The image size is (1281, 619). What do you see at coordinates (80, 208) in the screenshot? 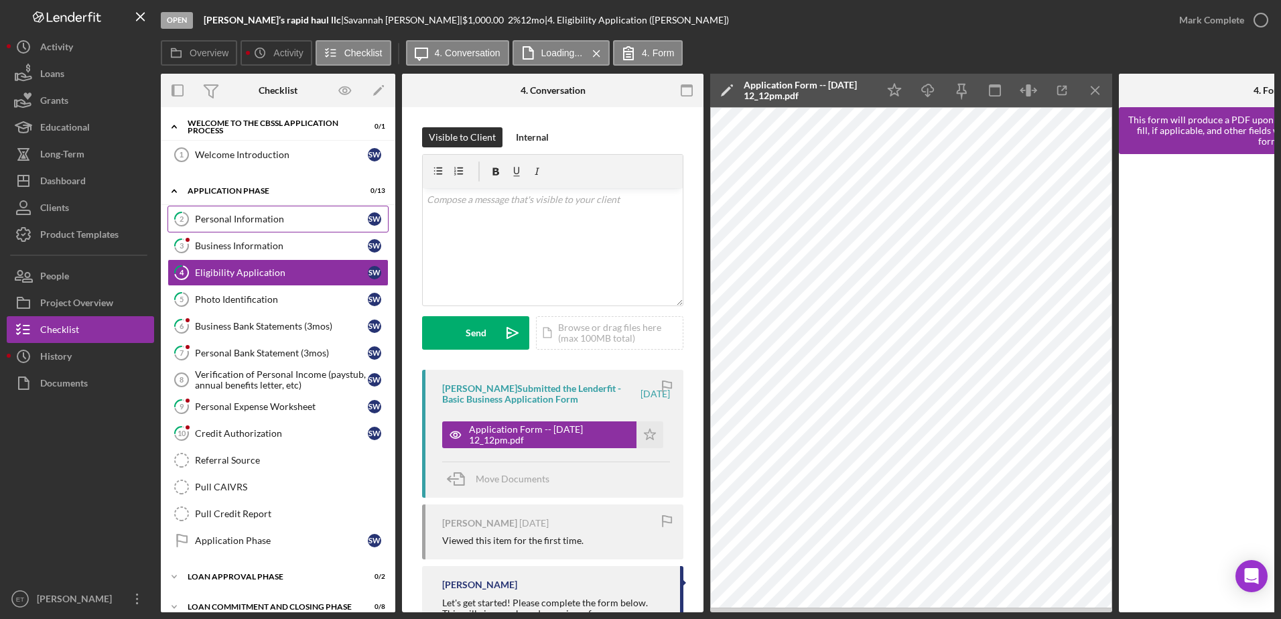
I see `button: Clients` at bounding box center [80, 208].